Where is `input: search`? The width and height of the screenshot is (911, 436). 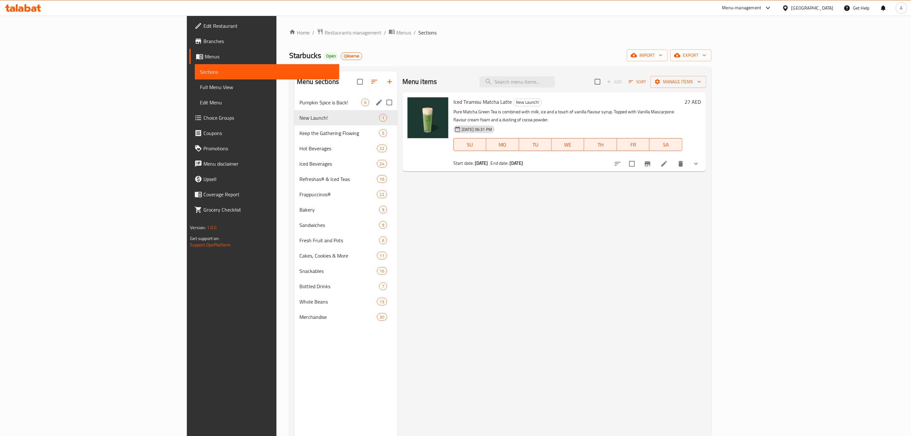
input: search is located at coordinates (517, 82).